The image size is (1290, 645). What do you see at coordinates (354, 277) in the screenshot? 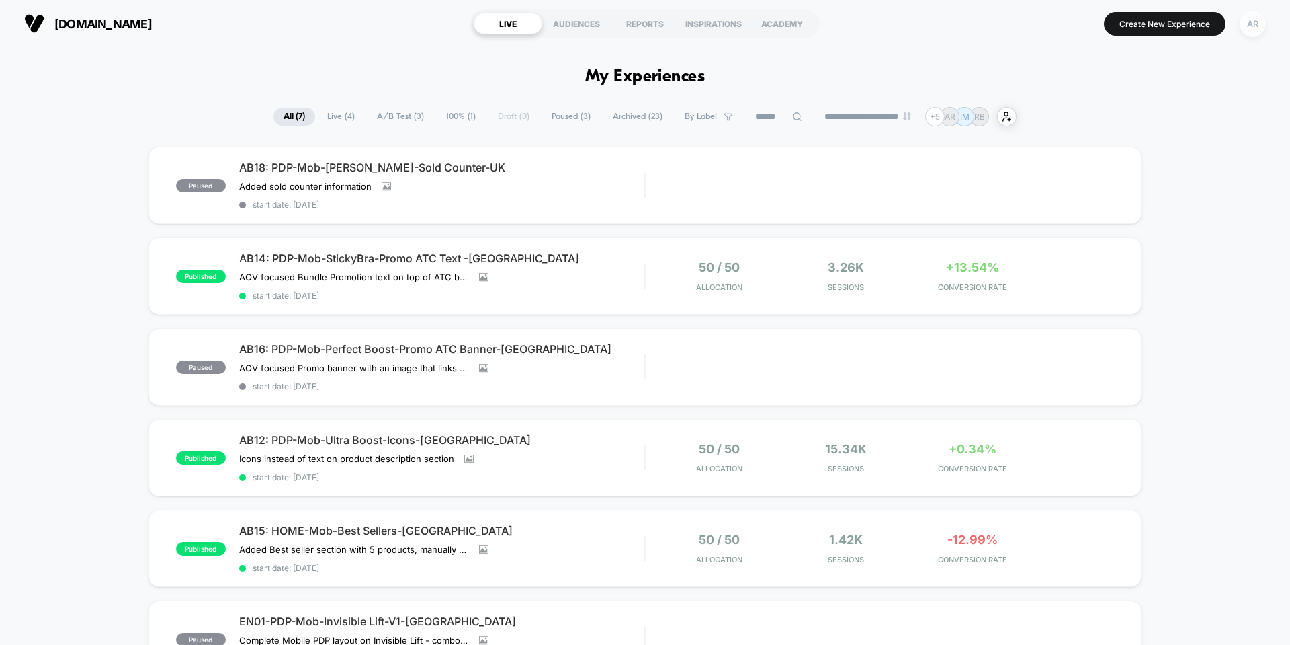
I see `span: AOV focused Bundle Promotion text on top of ATC button that links to the Sticky Bra BundleAdded t...` at bounding box center [354, 277].